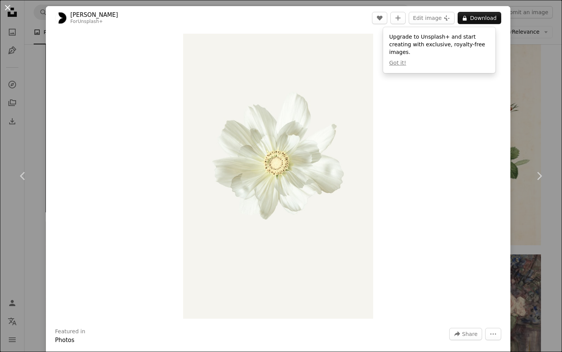 This screenshot has height=352, width=562. What do you see at coordinates (440, 50) in the screenshot?
I see `div: Upgrade to Unsplash+ and start creating with exclusive, royalty-free images.` at bounding box center [440, 50].